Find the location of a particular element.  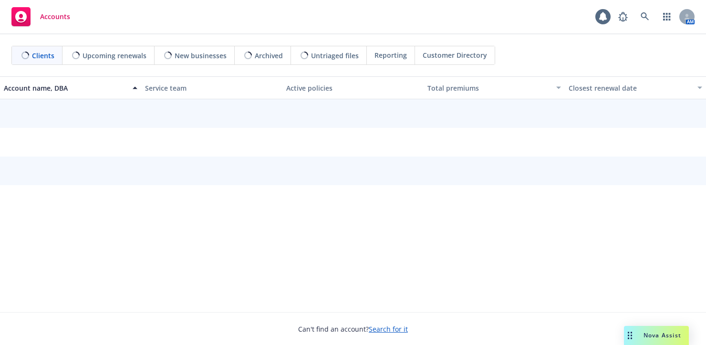

span: Clients is located at coordinates (43, 55).